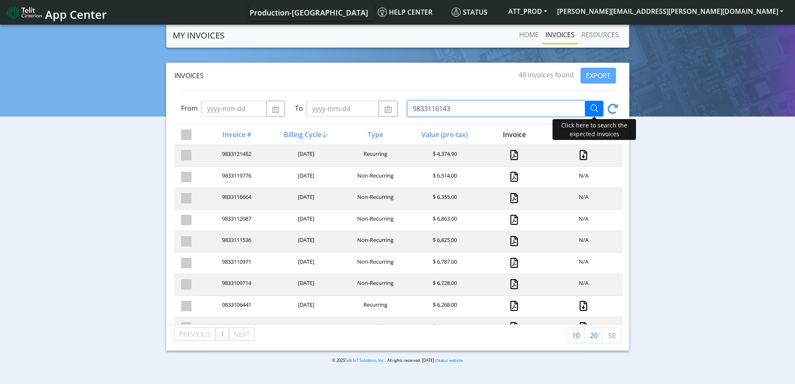 The image size is (795, 384). Describe the element at coordinates (365, 360) in the screenshot. I see `a: Telit IoT Solutions, Inc.` at that location.